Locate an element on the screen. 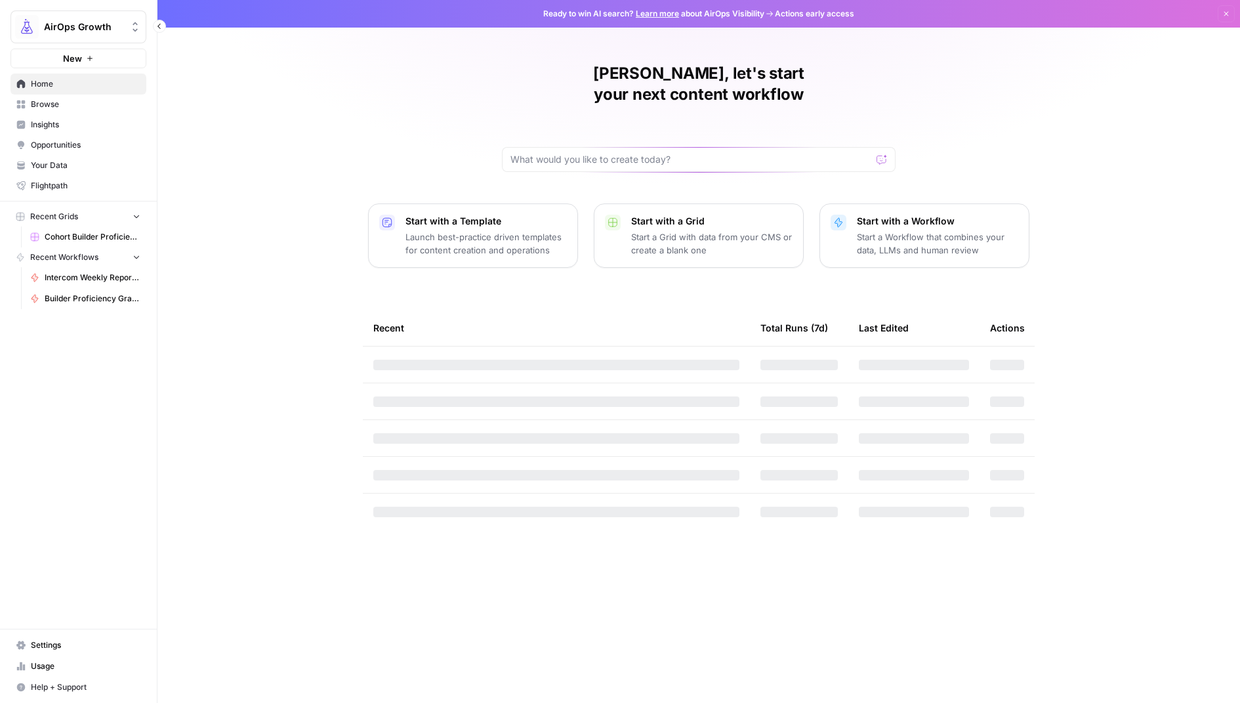 The image size is (1240, 703). span: Recent Workflows is located at coordinates (64, 257).